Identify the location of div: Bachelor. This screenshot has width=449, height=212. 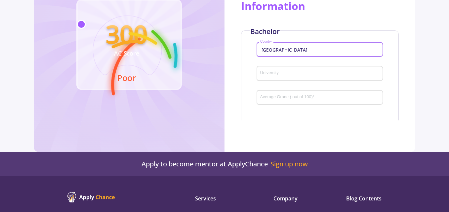
(265, 32).